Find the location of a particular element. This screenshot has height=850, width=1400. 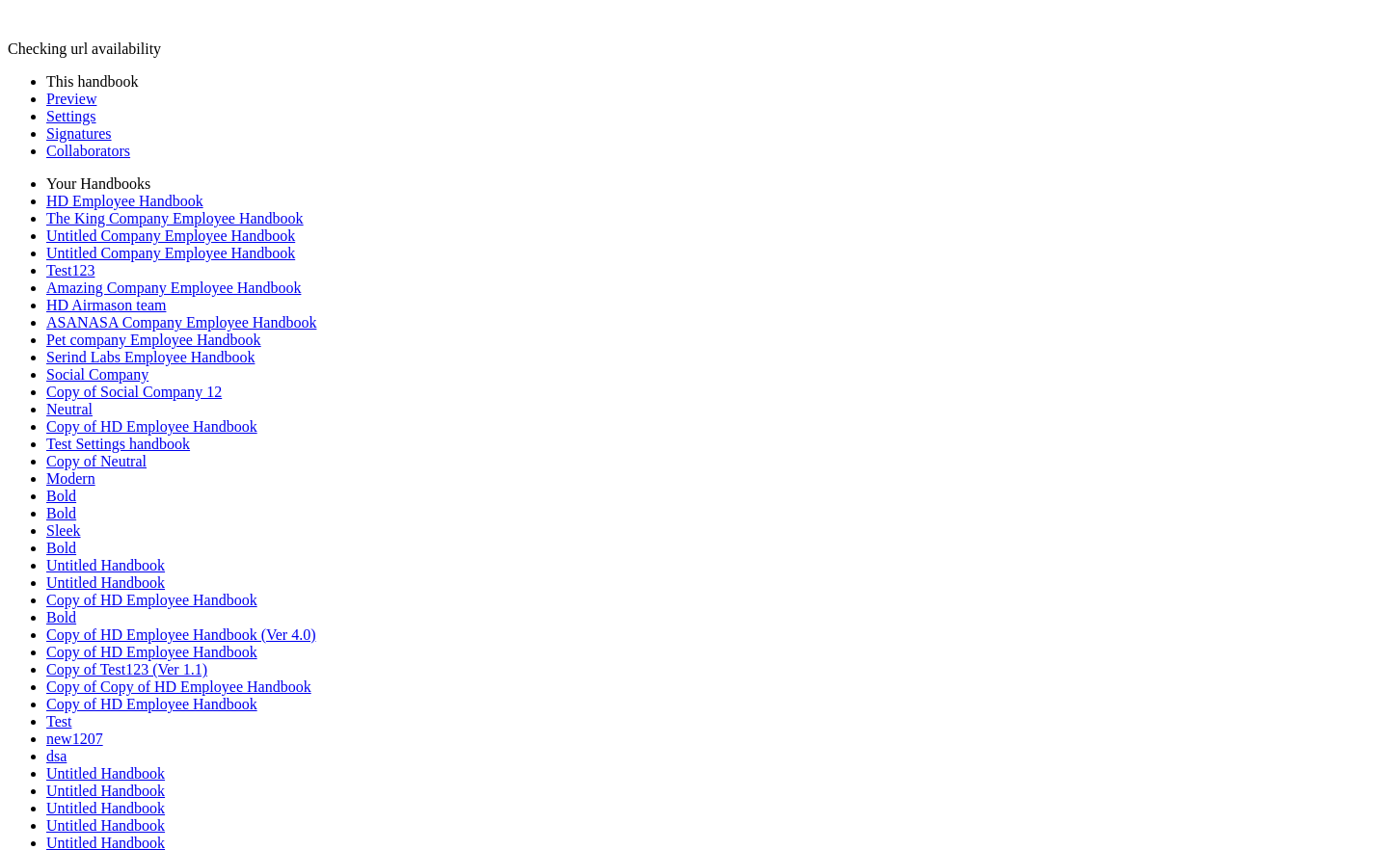

a: Settings is located at coordinates (72, 115).